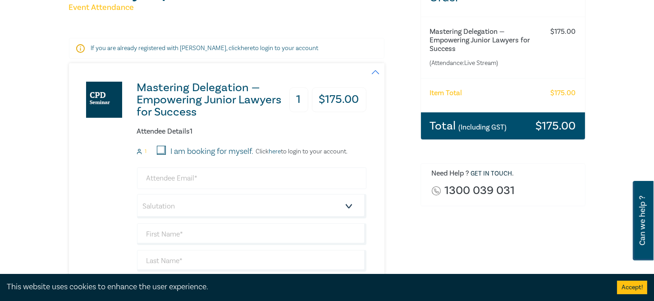  What do you see at coordinates (447, 93) in the screenshot?
I see `h6: Item Total` at bounding box center [447, 93].